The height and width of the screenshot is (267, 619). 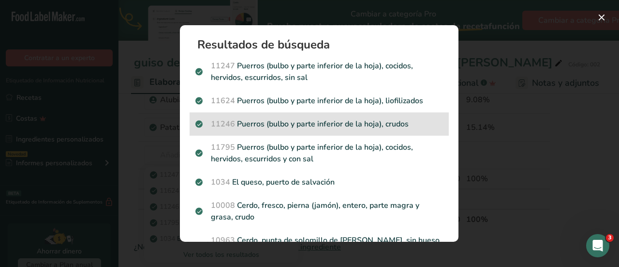 I want to click on span: 10963, so click(x=223, y=240).